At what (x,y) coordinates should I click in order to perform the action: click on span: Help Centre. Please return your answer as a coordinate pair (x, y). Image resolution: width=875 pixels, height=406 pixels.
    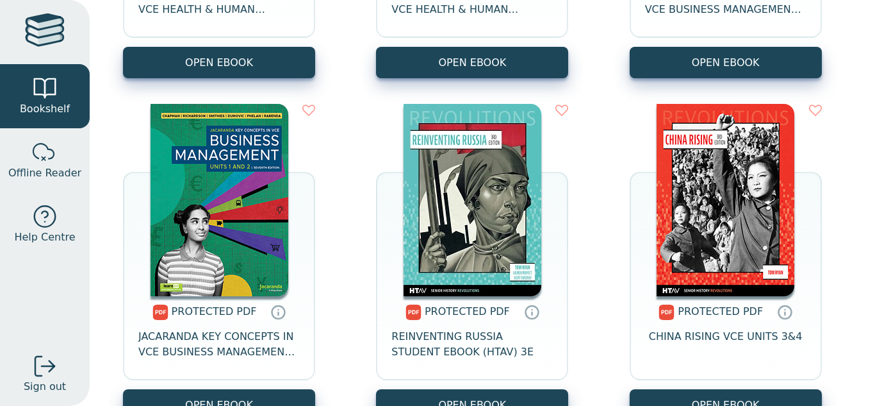
    Looking at the image, I should click on (44, 237).